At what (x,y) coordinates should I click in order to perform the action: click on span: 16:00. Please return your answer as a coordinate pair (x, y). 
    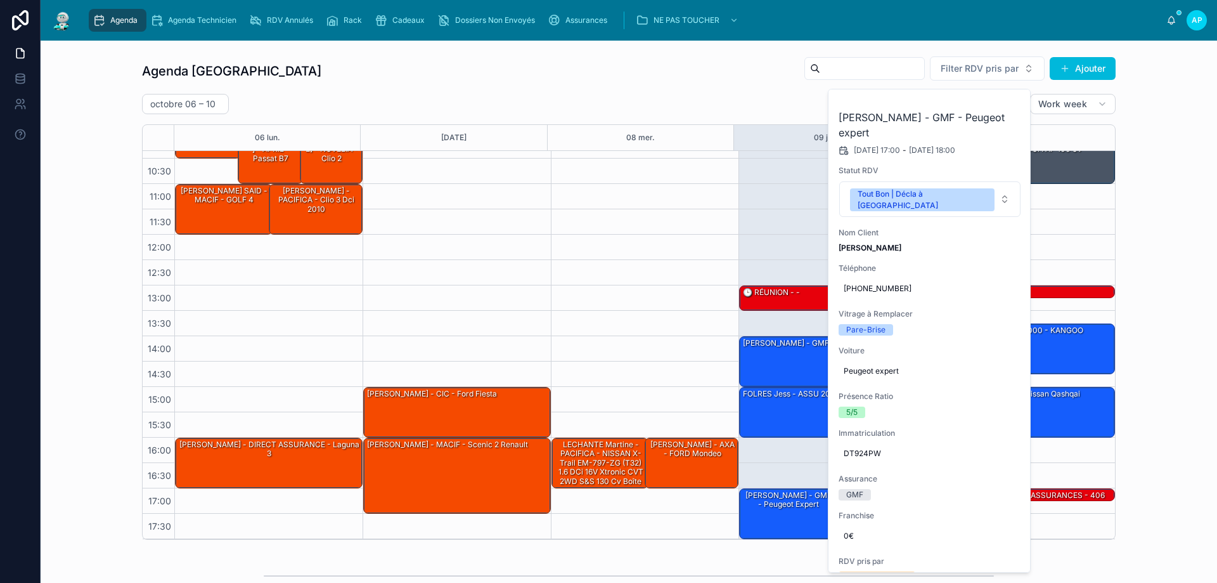
    Looking at the image, I should click on (159, 450).